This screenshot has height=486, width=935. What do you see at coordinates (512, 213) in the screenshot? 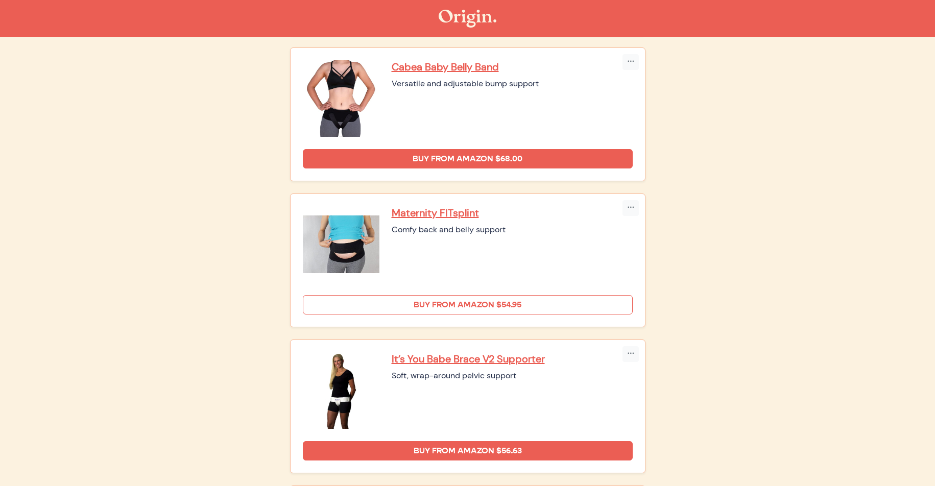
I see `p: Maternity FITsplint` at bounding box center [512, 213].